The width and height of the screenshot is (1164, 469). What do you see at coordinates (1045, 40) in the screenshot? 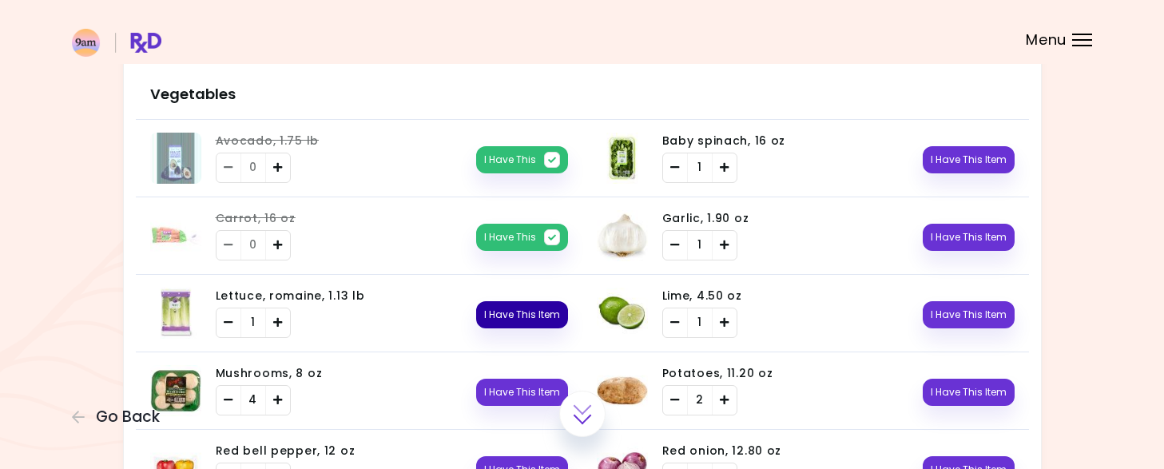
I see `span: Menu` at bounding box center [1045, 40].